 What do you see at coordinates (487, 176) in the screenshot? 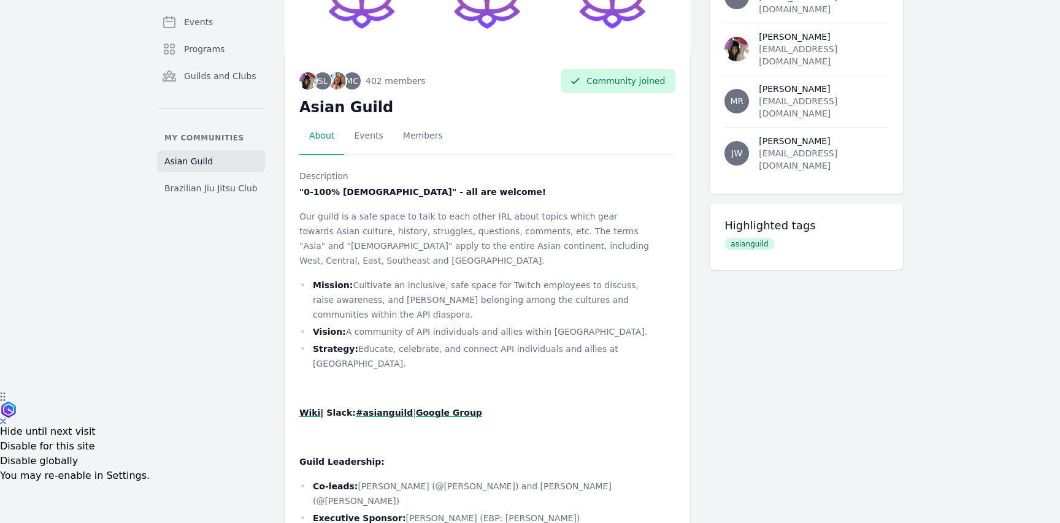
I see `div: Description` at bounding box center [487, 176].